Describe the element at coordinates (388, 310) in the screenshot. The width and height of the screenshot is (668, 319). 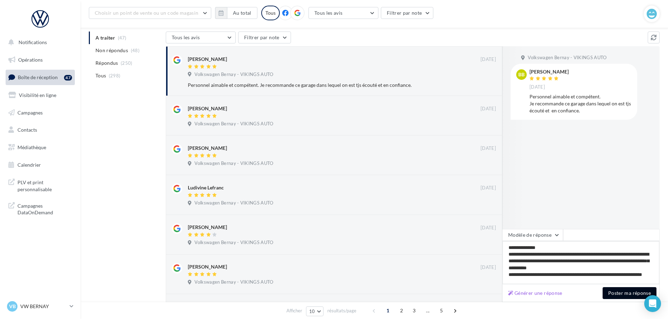
I see `span: 1` at that location.